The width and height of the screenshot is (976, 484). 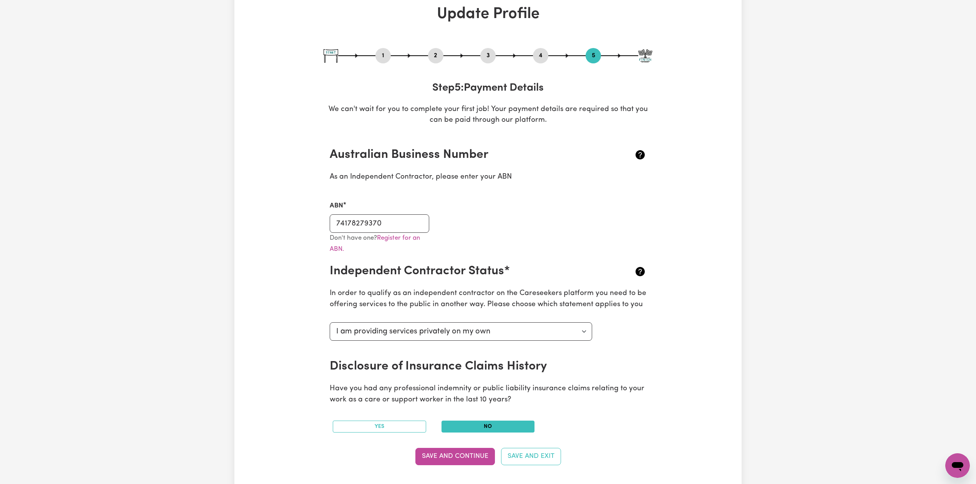 What do you see at coordinates (383, 56) in the screenshot?
I see `button: Go to step 1` at bounding box center [383, 56].